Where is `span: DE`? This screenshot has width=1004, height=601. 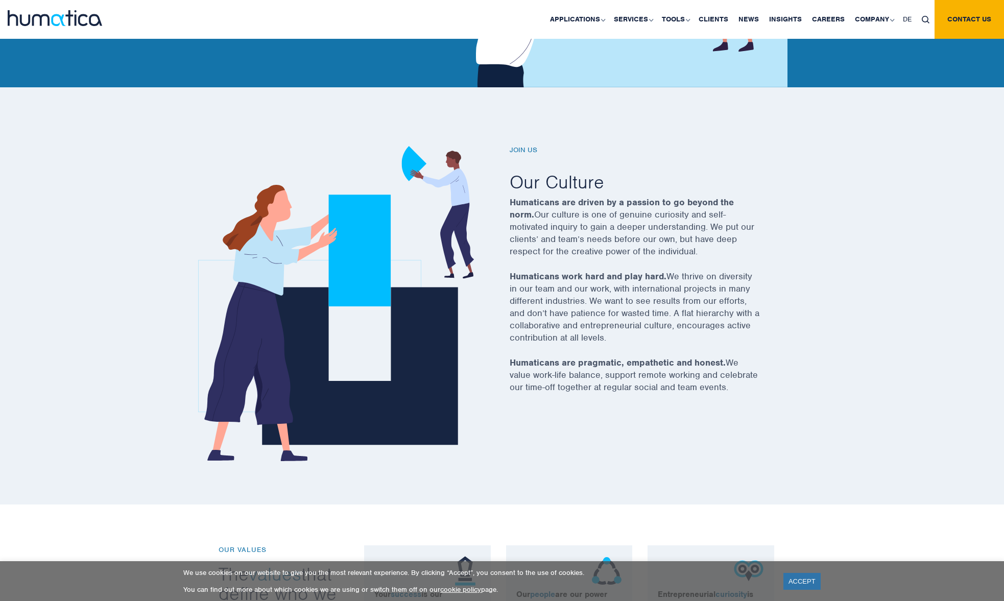
span: DE is located at coordinates (907, 19).